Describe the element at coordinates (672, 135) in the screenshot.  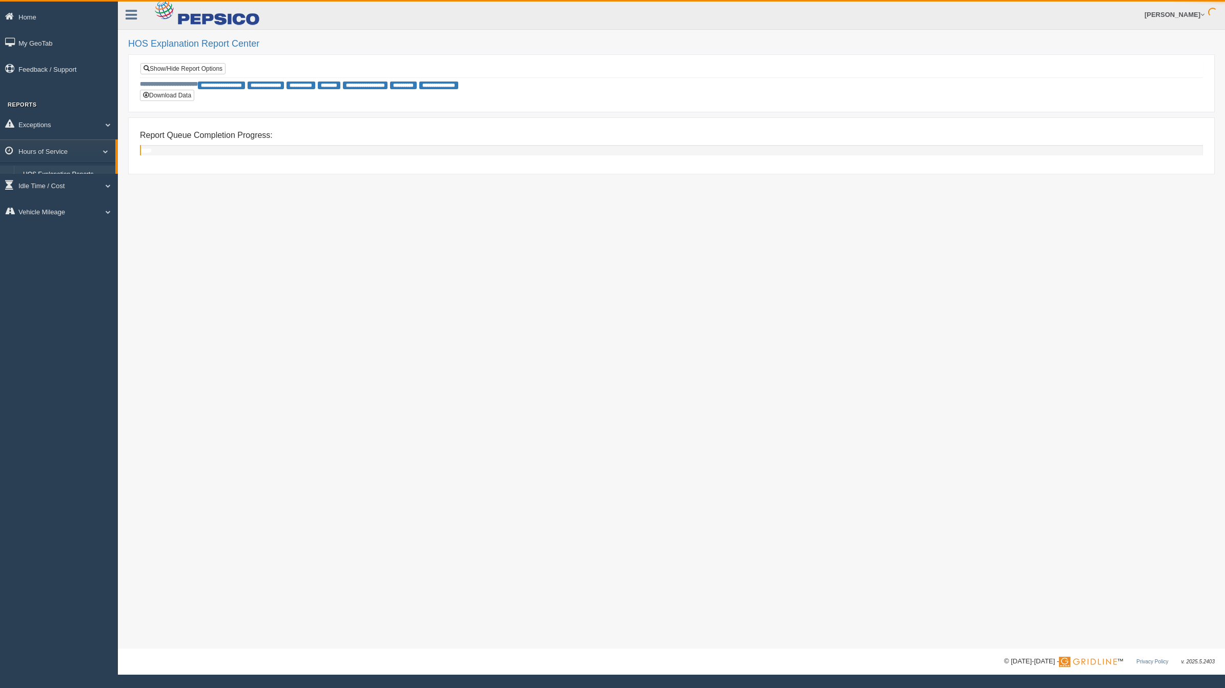
I see `h4: Report Queue Completion Progress:` at that location.